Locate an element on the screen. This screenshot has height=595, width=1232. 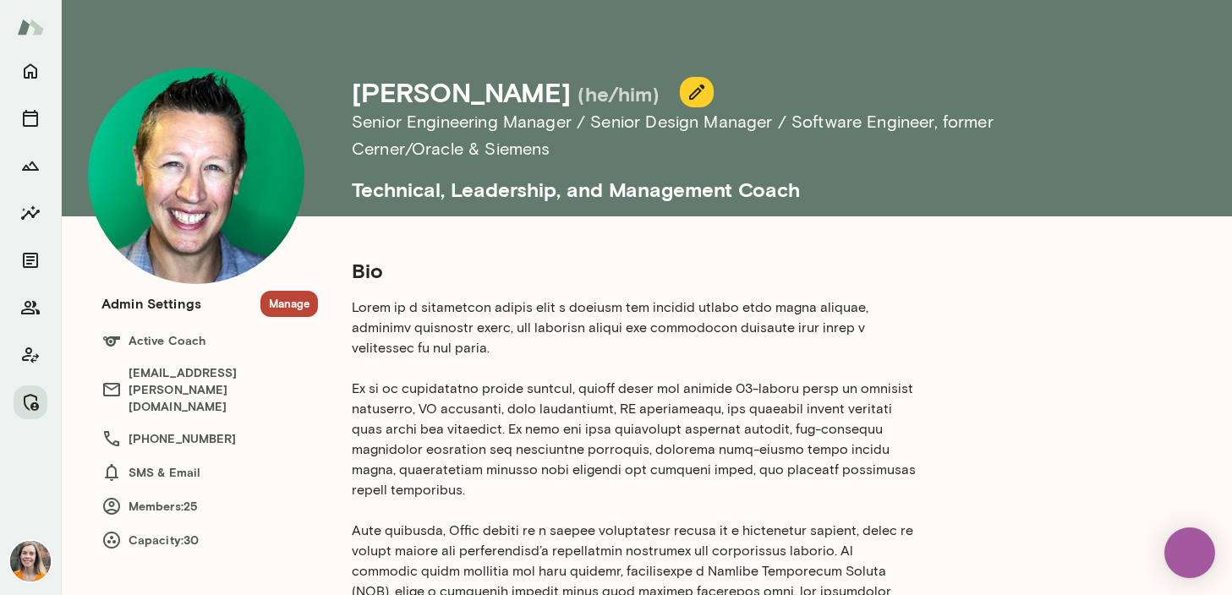
button: Members is located at coordinates (30, 308).